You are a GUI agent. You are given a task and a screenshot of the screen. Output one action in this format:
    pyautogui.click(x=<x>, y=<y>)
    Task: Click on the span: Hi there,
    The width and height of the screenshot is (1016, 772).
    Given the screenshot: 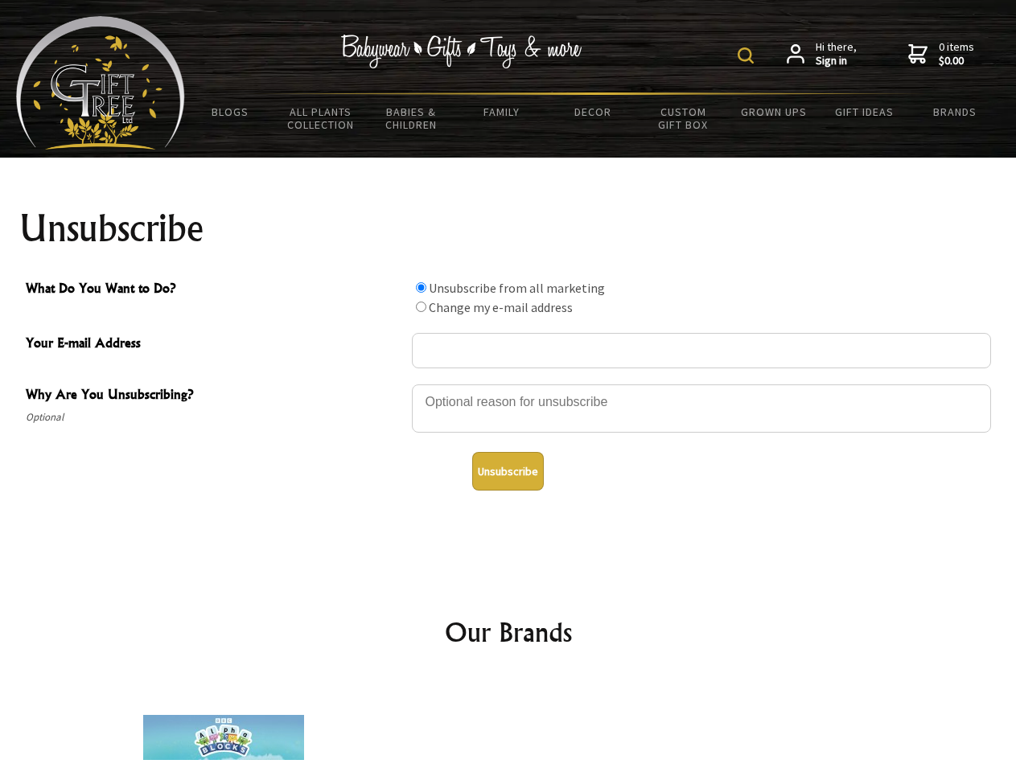 What is the action you would take?
    pyautogui.click(x=836, y=54)
    